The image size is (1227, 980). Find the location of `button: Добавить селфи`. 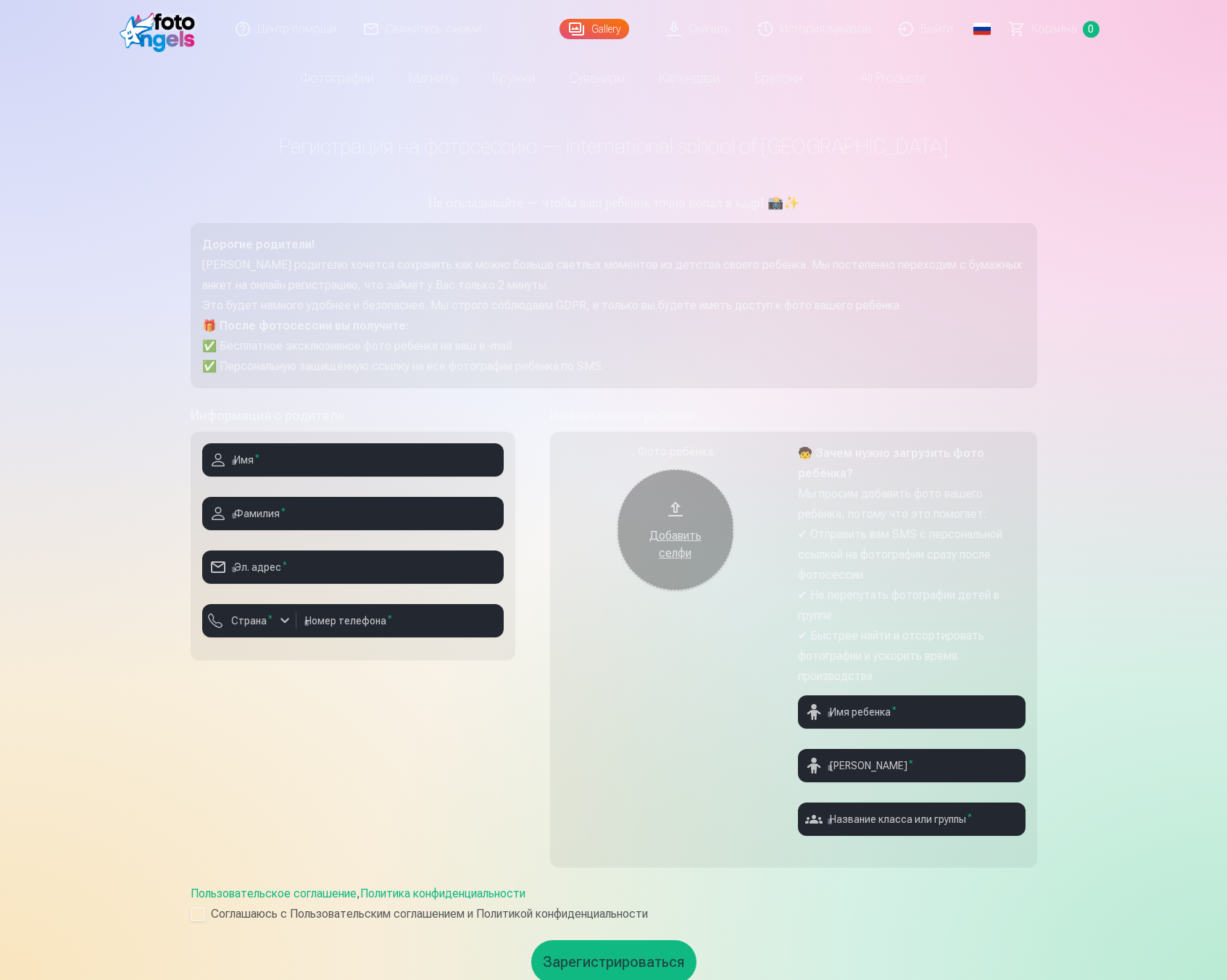

button: Добавить селфи is located at coordinates (675, 530).